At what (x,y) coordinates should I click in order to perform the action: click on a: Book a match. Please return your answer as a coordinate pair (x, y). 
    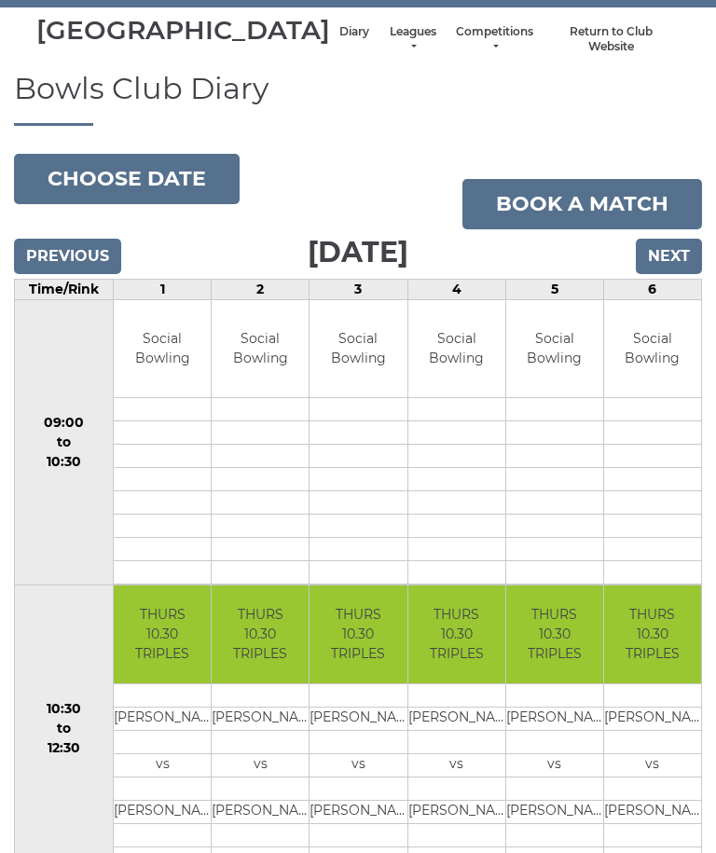
    Looking at the image, I should click on (582, 204).